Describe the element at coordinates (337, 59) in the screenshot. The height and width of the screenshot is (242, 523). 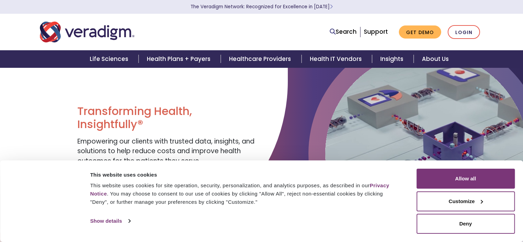
I see `a: Health IT Vendors` at that location.